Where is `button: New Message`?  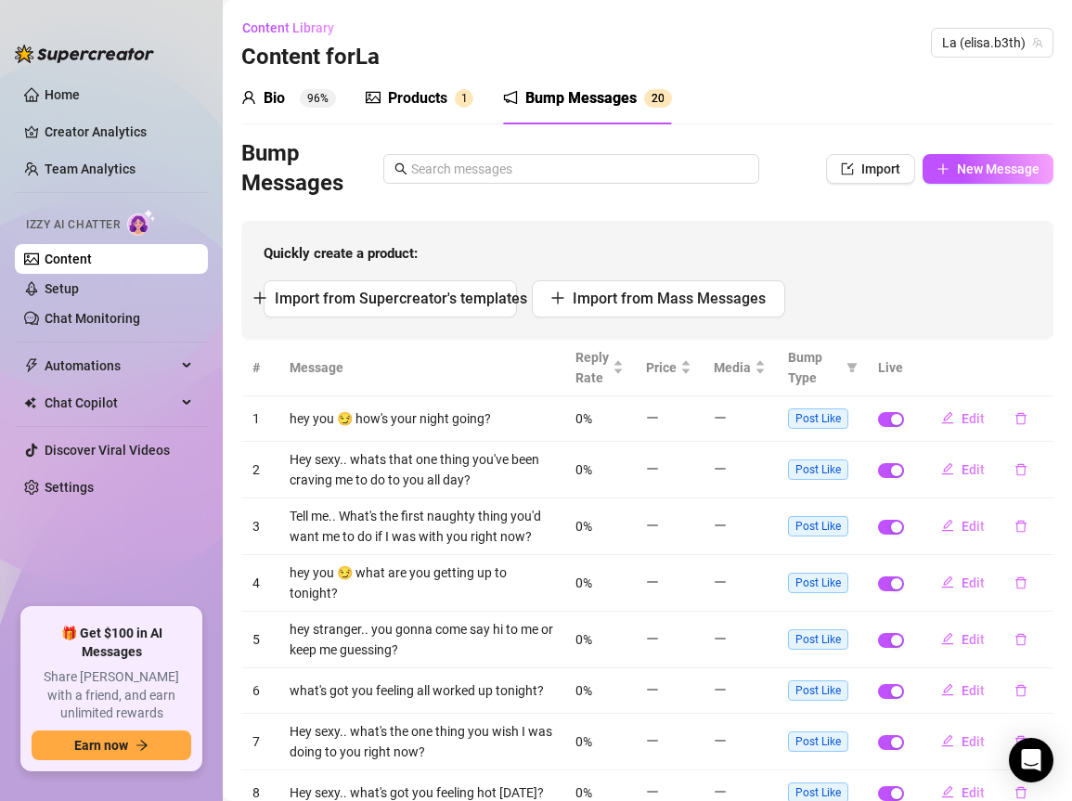 button: New Message is located at coordinates (987, 169).